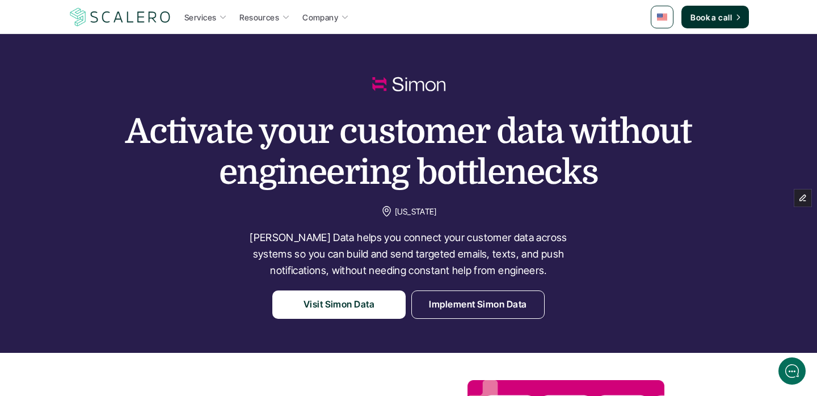 The height and width of the screenshot is (396, 817). I want to click on button: />GIF, so click(184, 318).